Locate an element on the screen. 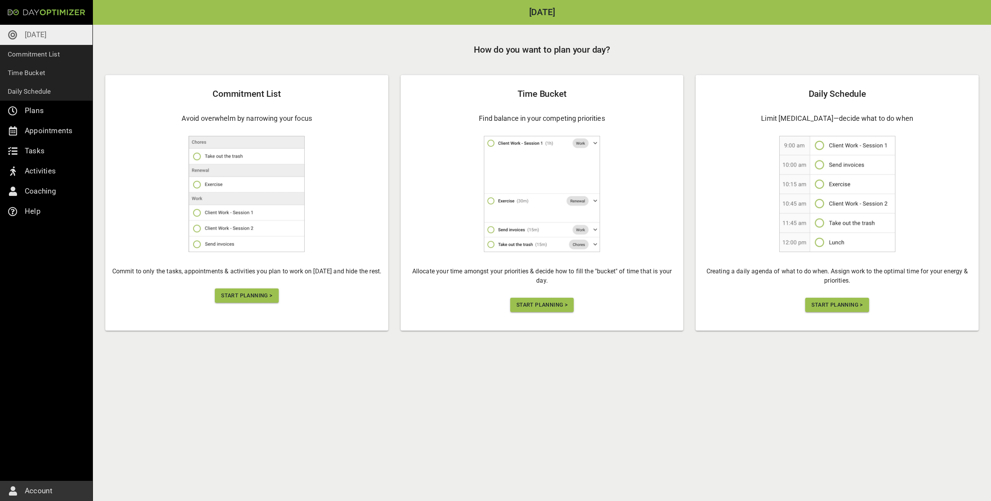 Image resolution: width=991 pixels, height=501 pixels. img: Day Optimizer is located at coordinates (46, 12).